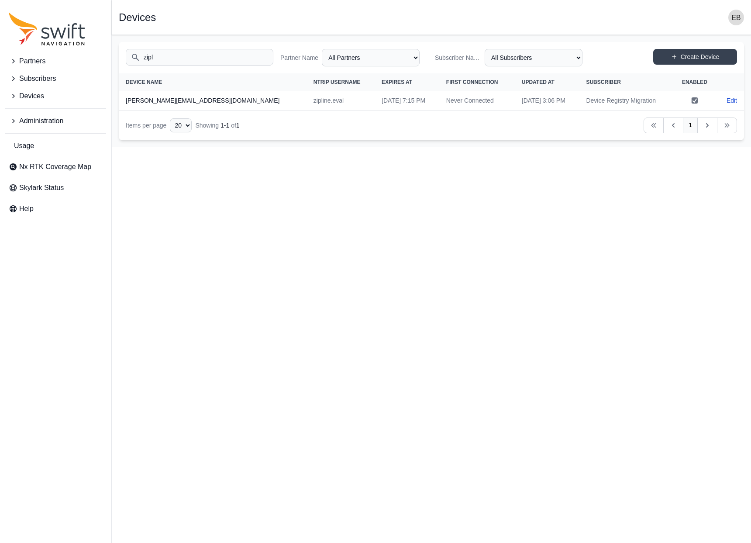 The width and height of the screenshot is (751, 543). Describe the element at coordinates (55, 167) in the screenshot. I see `span: Nx RTK Coverage Map` at that location.